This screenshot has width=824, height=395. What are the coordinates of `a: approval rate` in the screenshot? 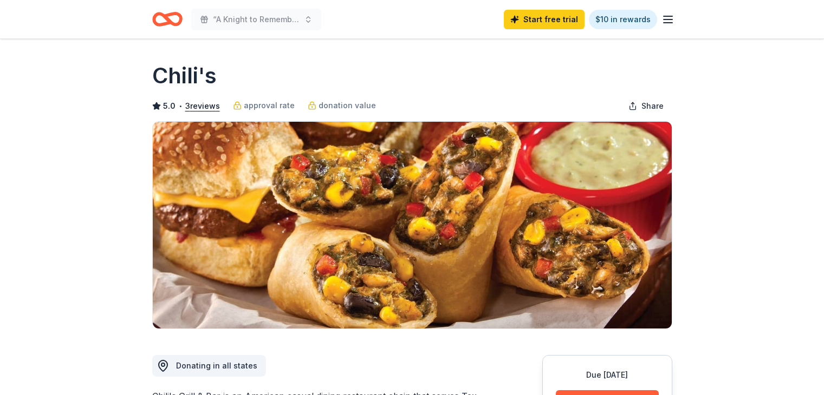 It's located at (264, 106).